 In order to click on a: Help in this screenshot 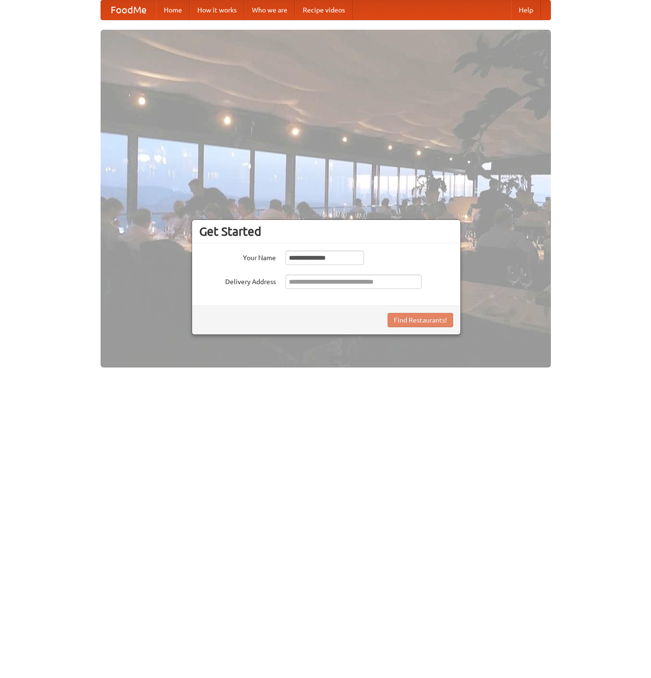, I will do `click(526, 10)`.